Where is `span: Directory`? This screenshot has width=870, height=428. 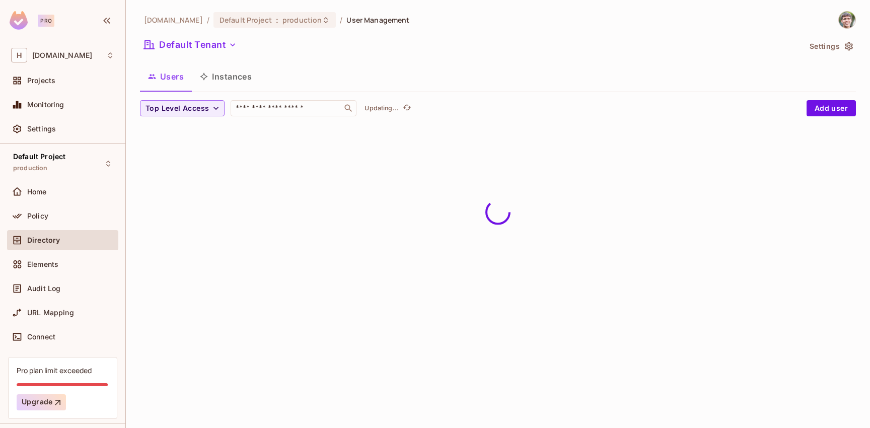
span: Directory is located at coordinates (43, 240).